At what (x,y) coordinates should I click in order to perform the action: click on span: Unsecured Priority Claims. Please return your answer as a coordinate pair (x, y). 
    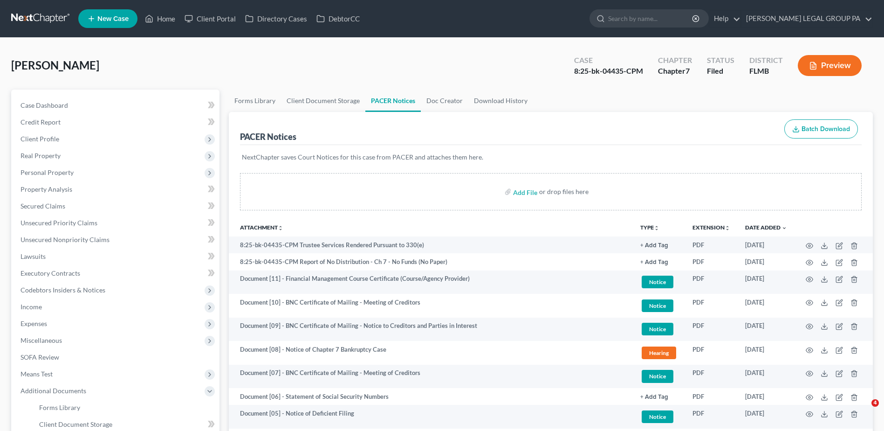
    Looking at the image, I should click on (59, 222).